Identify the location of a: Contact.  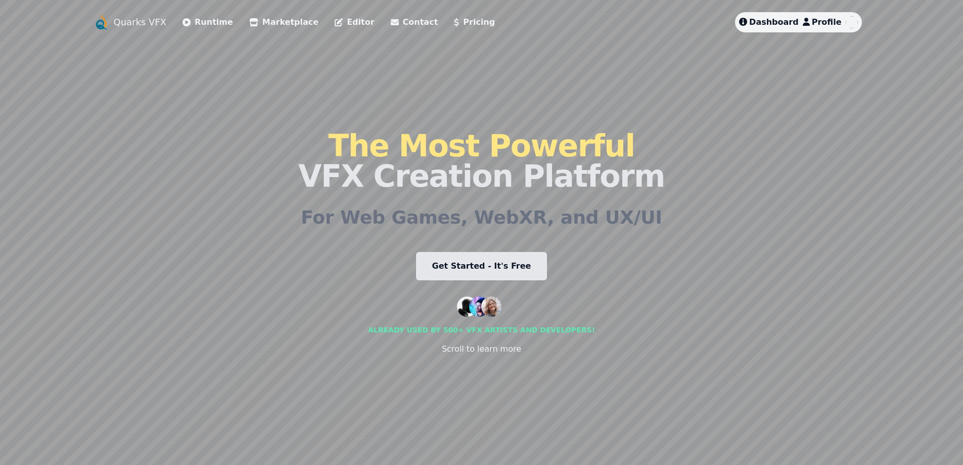
(415, 22).